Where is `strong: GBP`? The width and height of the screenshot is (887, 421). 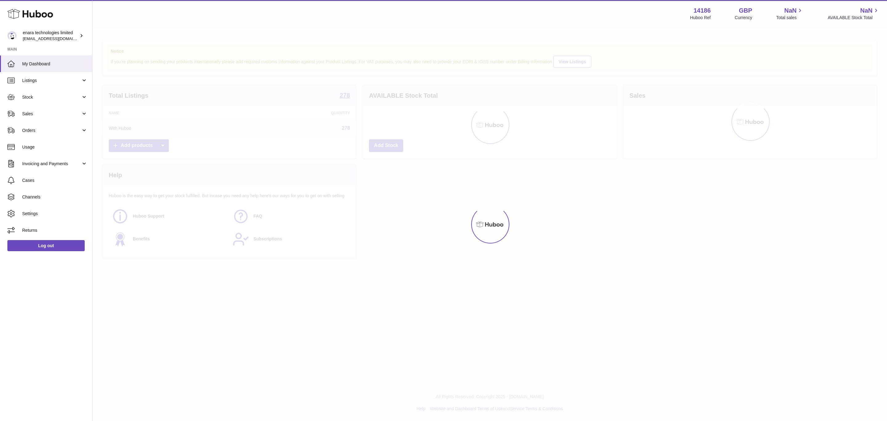 strong: GBP is located at coordinates (745, 10).